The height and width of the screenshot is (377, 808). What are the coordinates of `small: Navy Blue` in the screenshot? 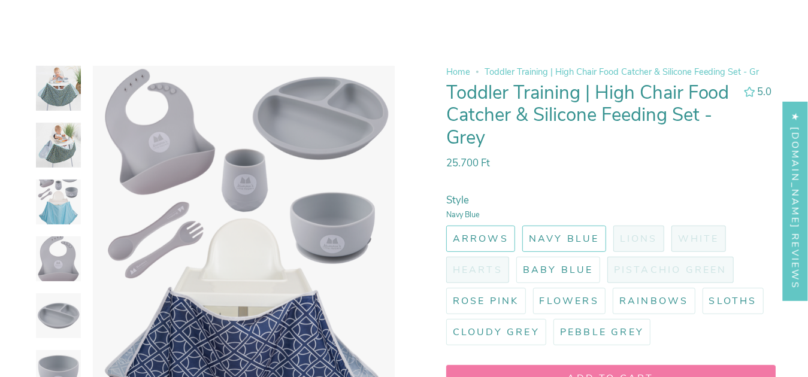 It's located at (611, 213).